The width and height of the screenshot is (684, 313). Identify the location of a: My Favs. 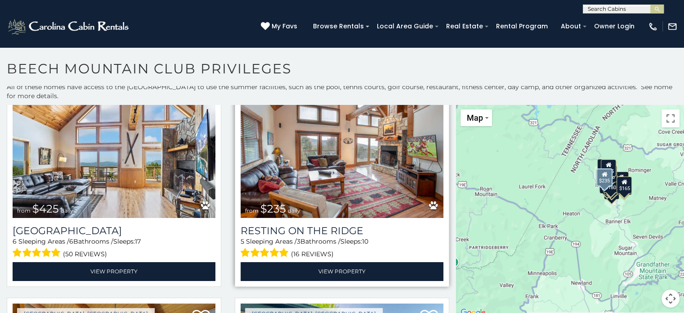
(280, 27).